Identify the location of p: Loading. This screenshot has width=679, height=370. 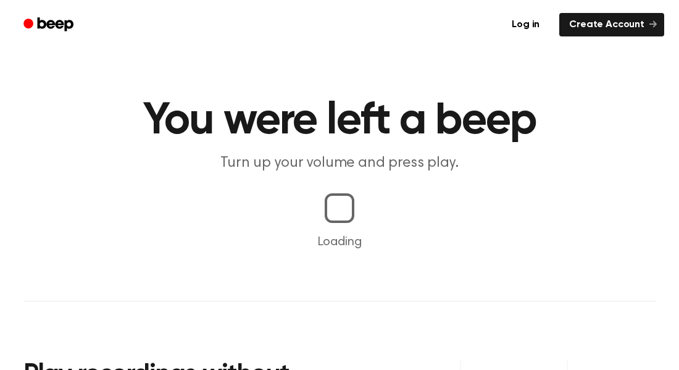
(340, 242).